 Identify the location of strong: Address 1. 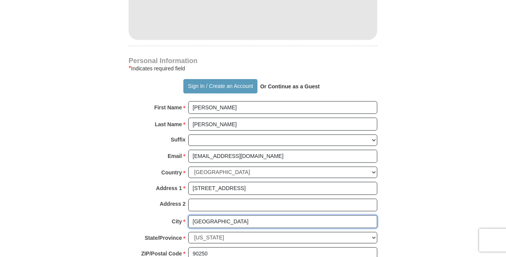
(169, 189).